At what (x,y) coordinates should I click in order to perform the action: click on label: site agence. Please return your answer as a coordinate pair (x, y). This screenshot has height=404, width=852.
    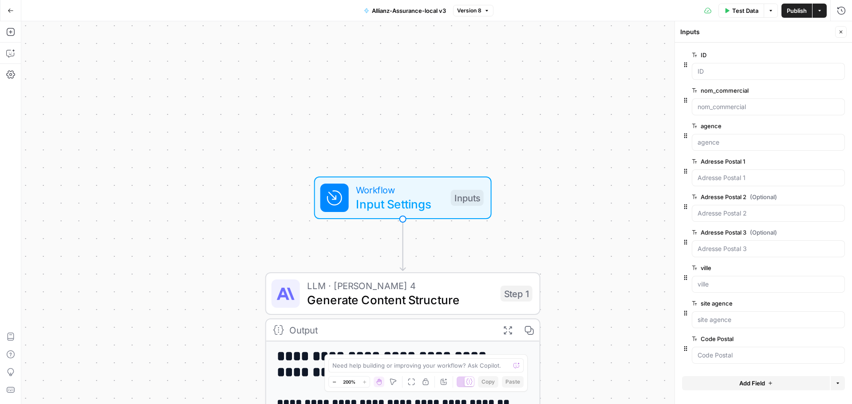
    Looking at the image, I should click on (743, 303).